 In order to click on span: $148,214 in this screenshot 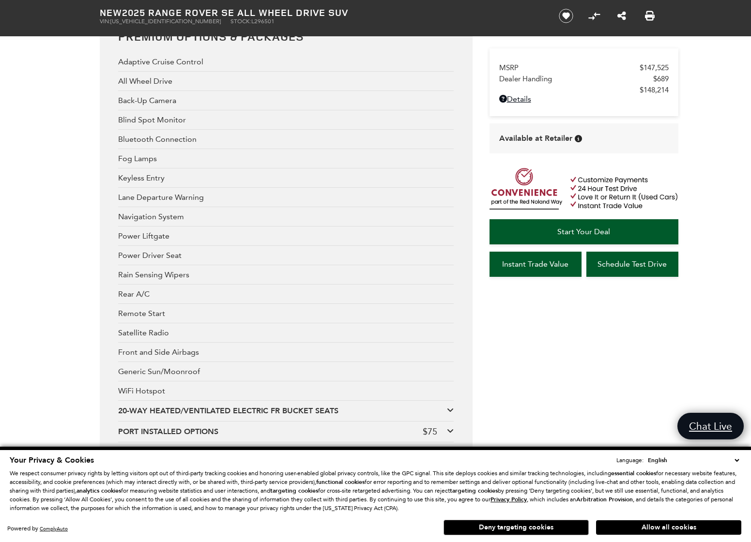, I will do `click(654, 90)`.